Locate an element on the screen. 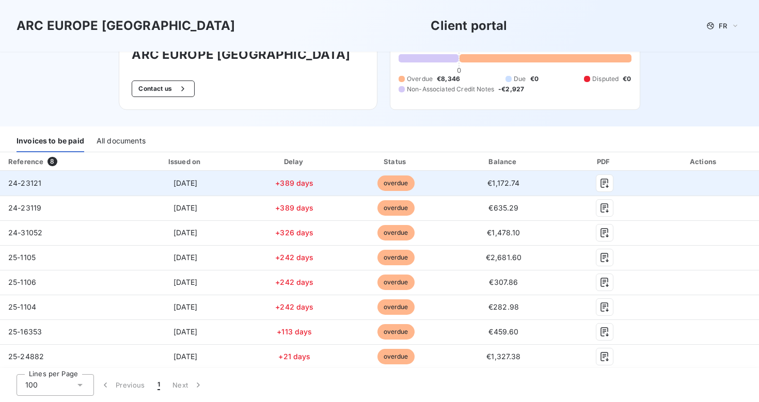  span: €2,681.60 is located at coordinates (504, 257).